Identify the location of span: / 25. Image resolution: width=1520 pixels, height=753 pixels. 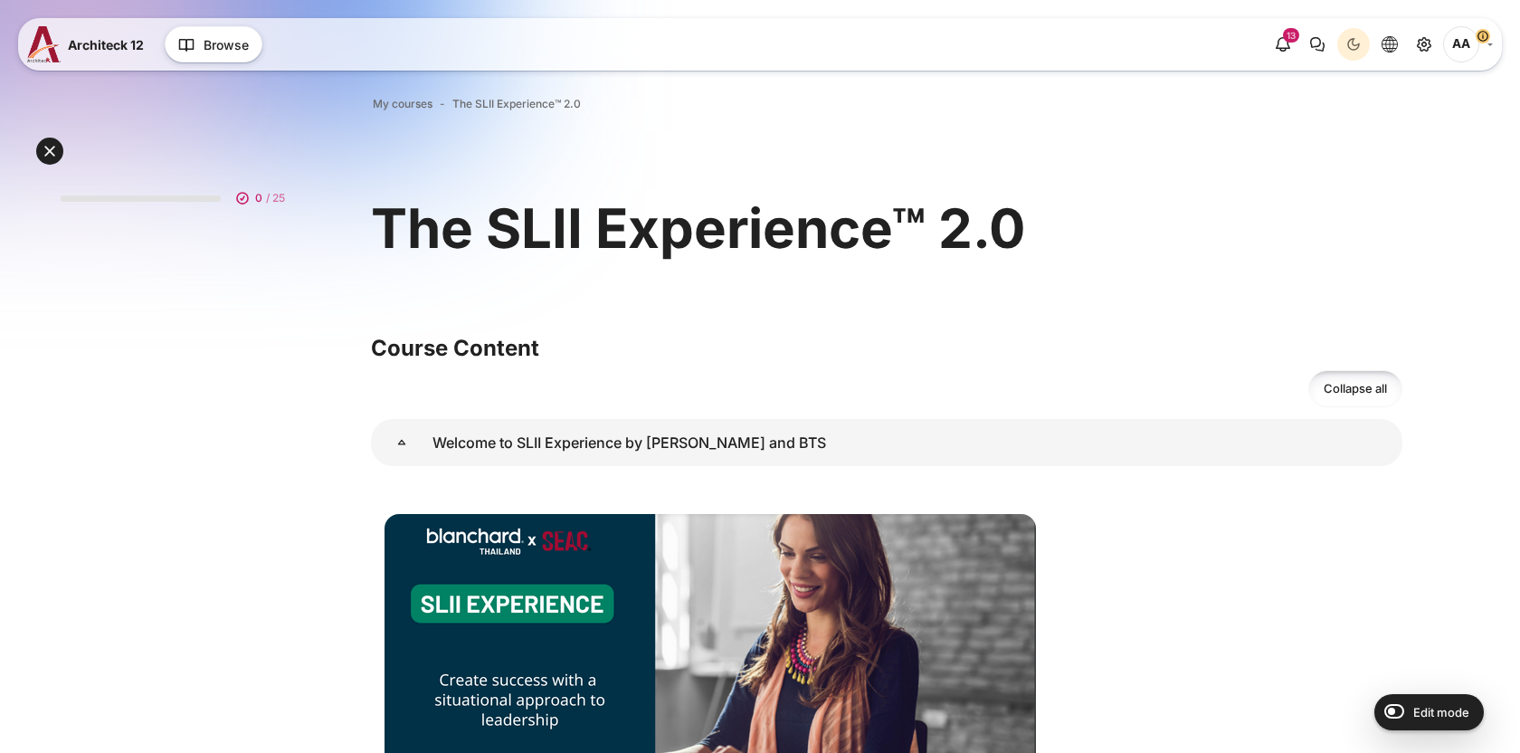
(275, 198).